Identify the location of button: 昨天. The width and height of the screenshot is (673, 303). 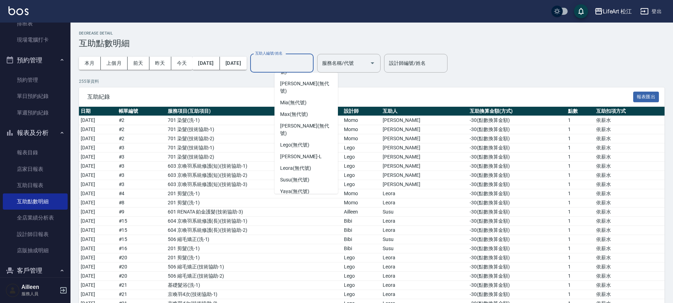
(160, 63).